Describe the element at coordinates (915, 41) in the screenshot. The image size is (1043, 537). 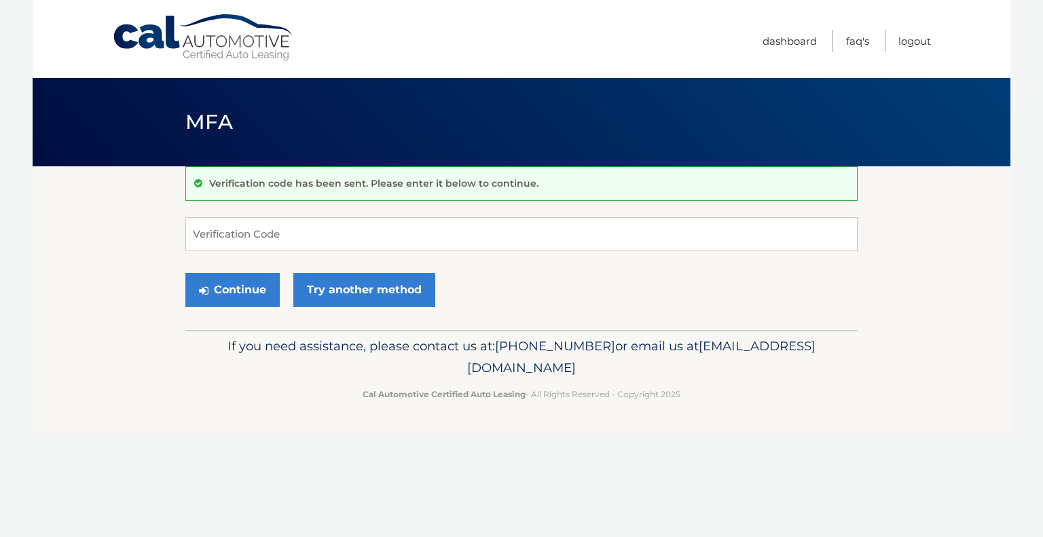
I see `a: Logout` at that location.